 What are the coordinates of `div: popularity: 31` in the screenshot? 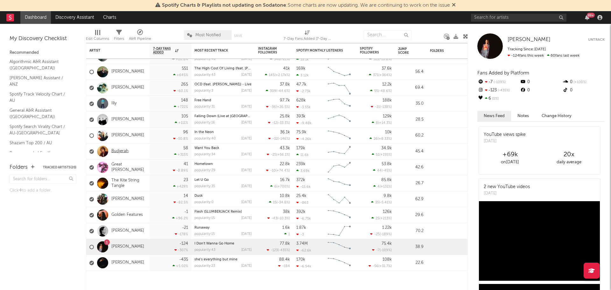 It's located at (204, 107).